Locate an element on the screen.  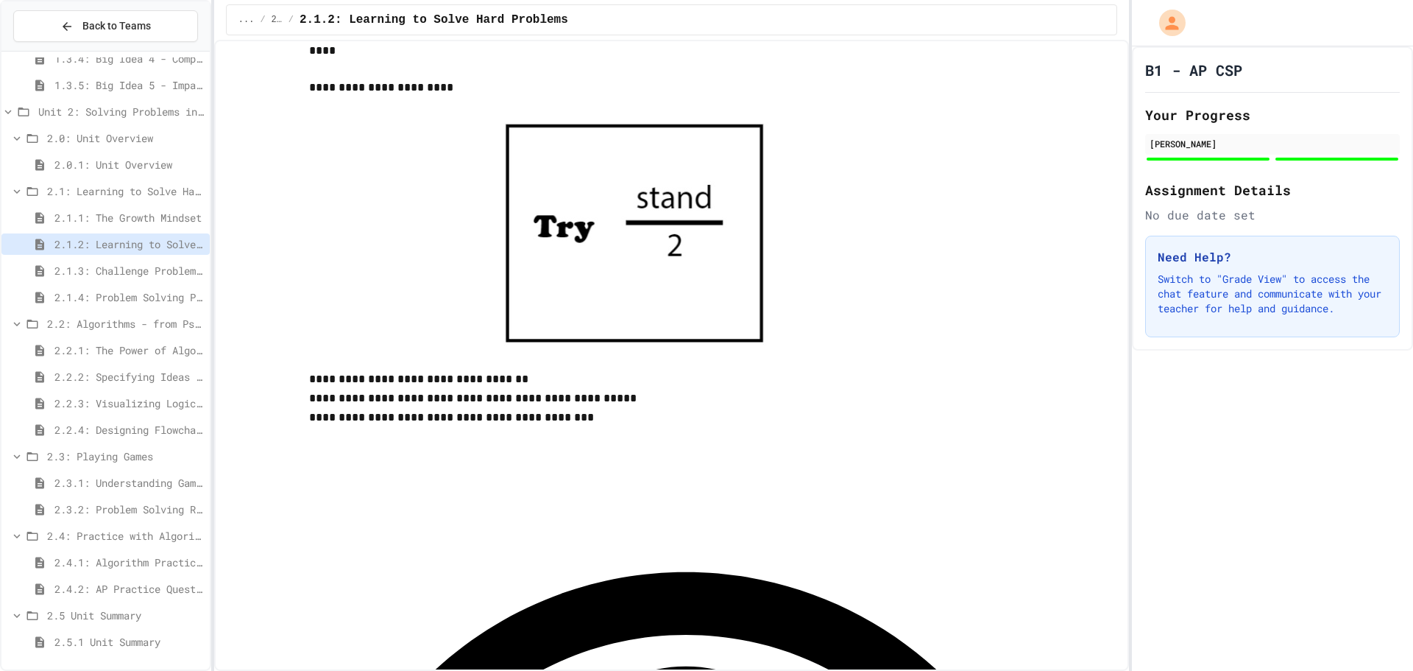
span: 2.5 Unit Summary is located at coordinates (125, 615).